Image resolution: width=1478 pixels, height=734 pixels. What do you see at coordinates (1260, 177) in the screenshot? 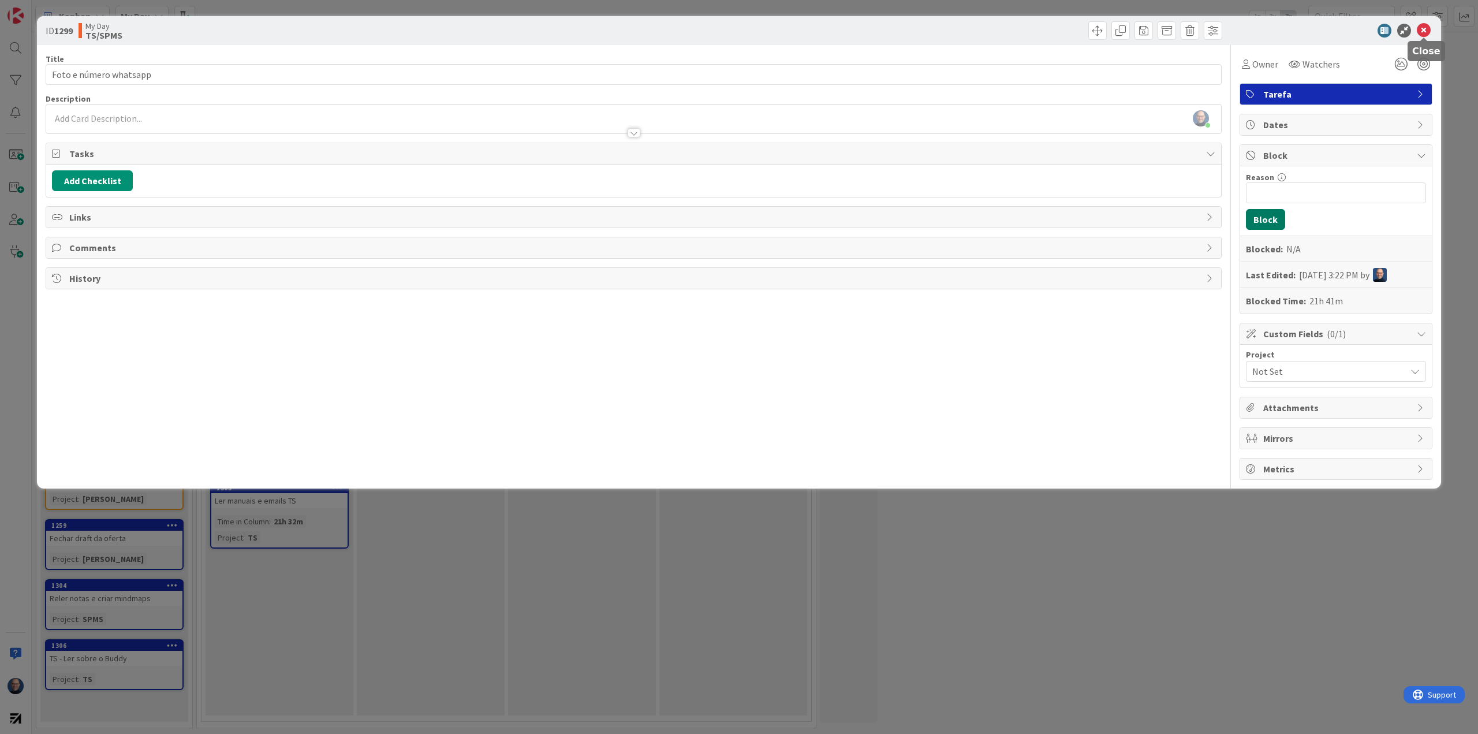
I see `label: Reason` at bounding box center [1260, 177].